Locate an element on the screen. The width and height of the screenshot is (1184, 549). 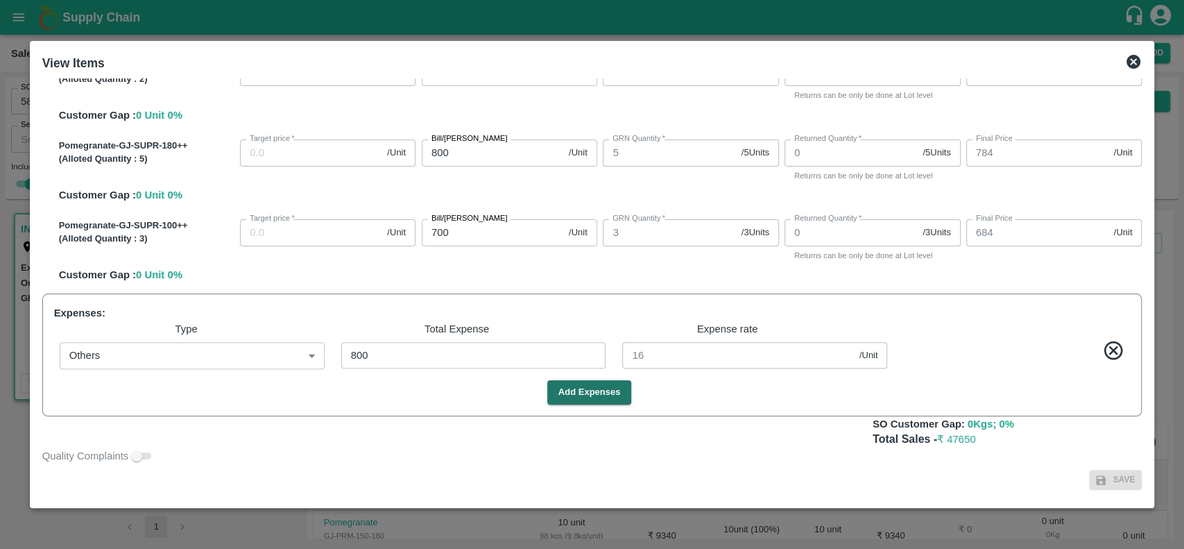
p: Others is located at coordinates (85, 355).